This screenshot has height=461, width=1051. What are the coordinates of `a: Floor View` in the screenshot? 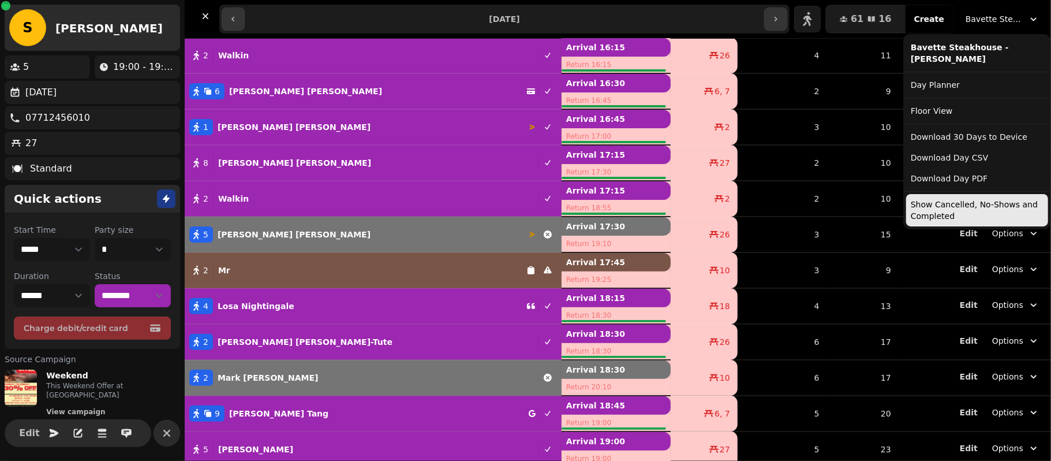 It's located at (977, 111).